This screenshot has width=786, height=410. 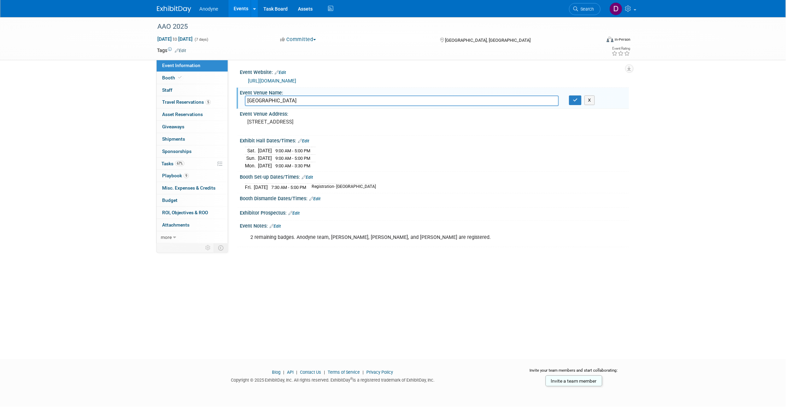 I want to click on div: In-Person, so click(x=623, y=39).